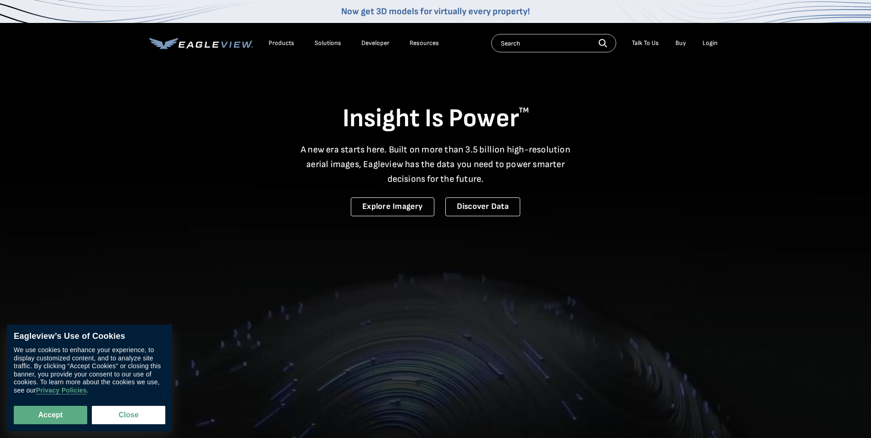  What do you see at coordinates (435, 11) in the screenshot?
I see `a: Now get 3D models for virtually every property!` at bounding box center [435, 11].